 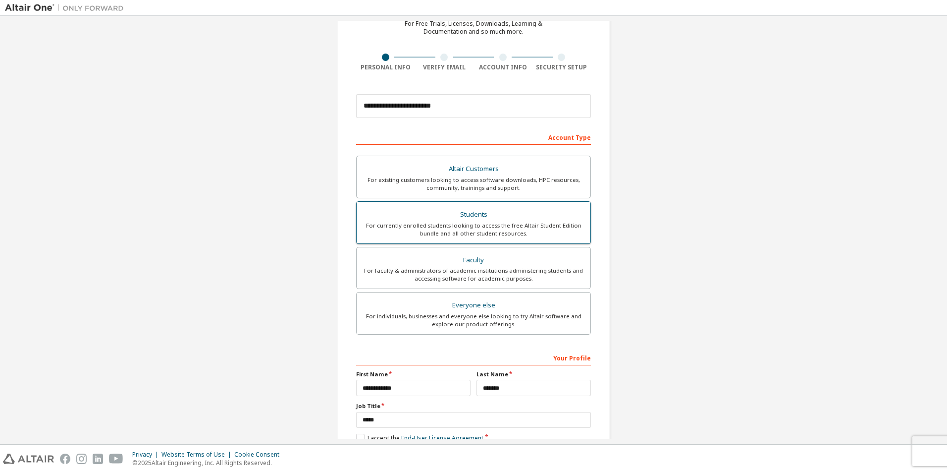 I want to click on div: For Free Trials, Licenses, Downloads, Learning & Documentation and so much more., so click(x=474, y=28).